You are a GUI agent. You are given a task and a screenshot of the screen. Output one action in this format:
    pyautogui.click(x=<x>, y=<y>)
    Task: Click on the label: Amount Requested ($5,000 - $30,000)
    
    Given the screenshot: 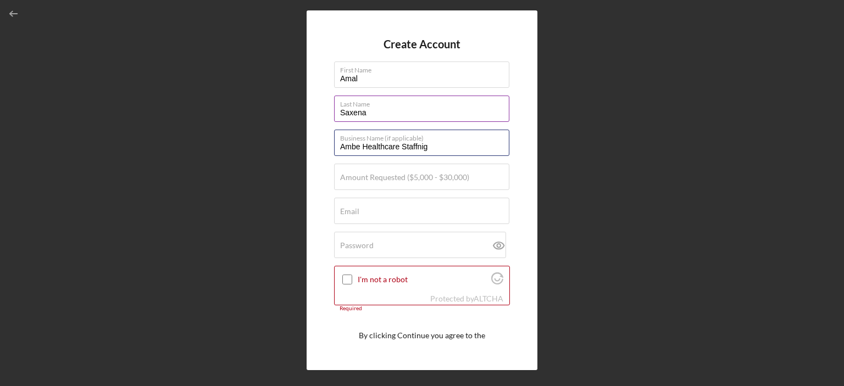 What is the action you would take?
    pyautogui.click(x=405, y=178)
    